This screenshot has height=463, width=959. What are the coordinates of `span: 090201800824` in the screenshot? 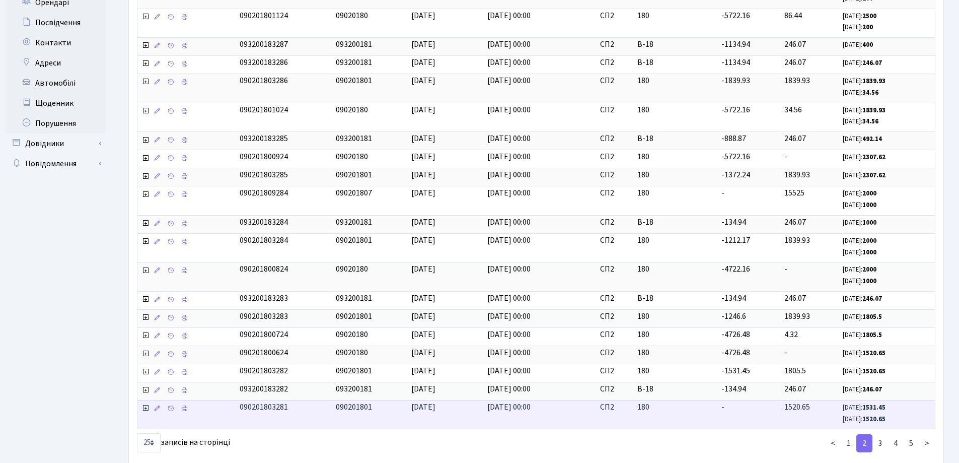 It's located at (264, 269).